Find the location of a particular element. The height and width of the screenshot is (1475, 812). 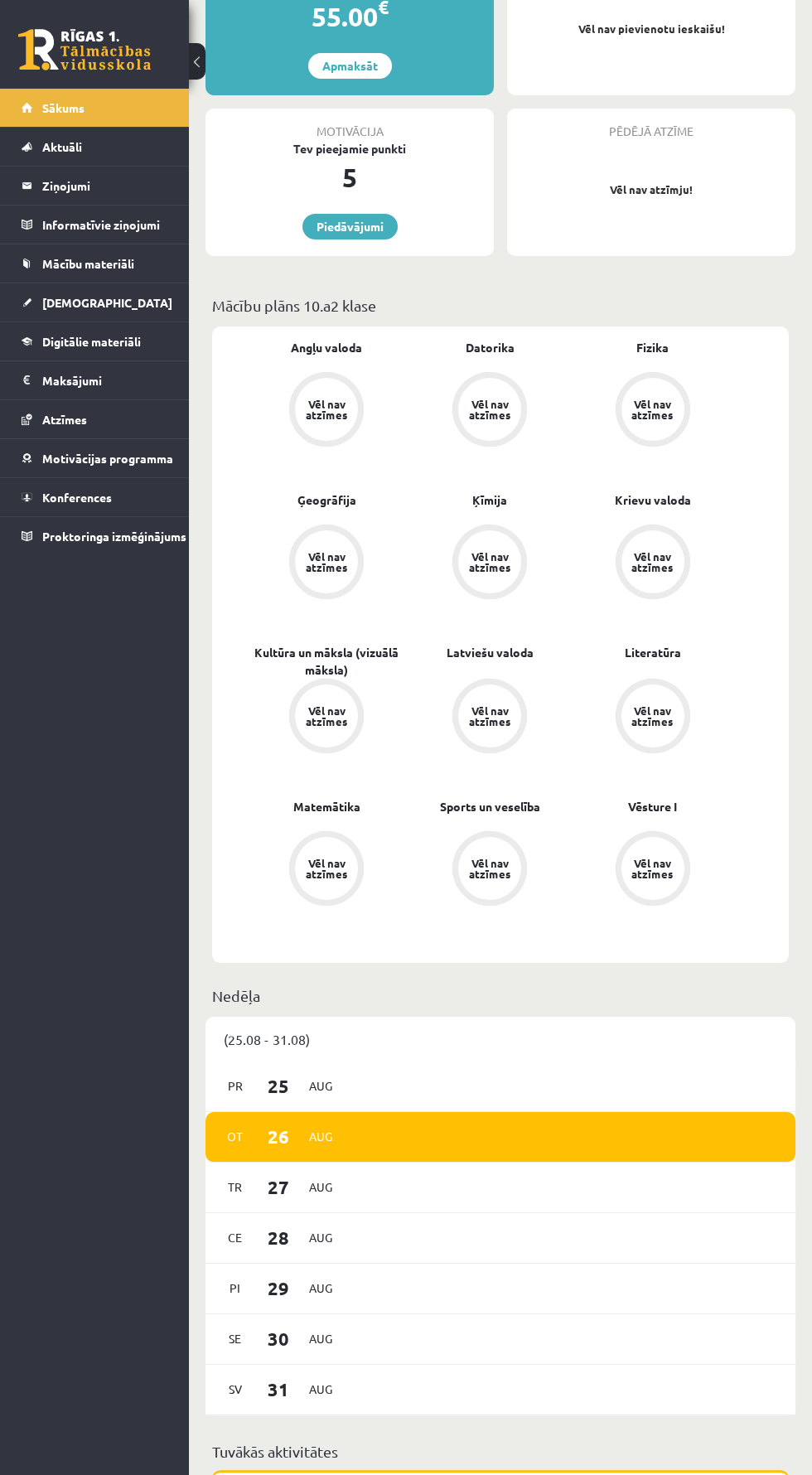

span: Mācību materiāli is located at coordinates (88, 264).